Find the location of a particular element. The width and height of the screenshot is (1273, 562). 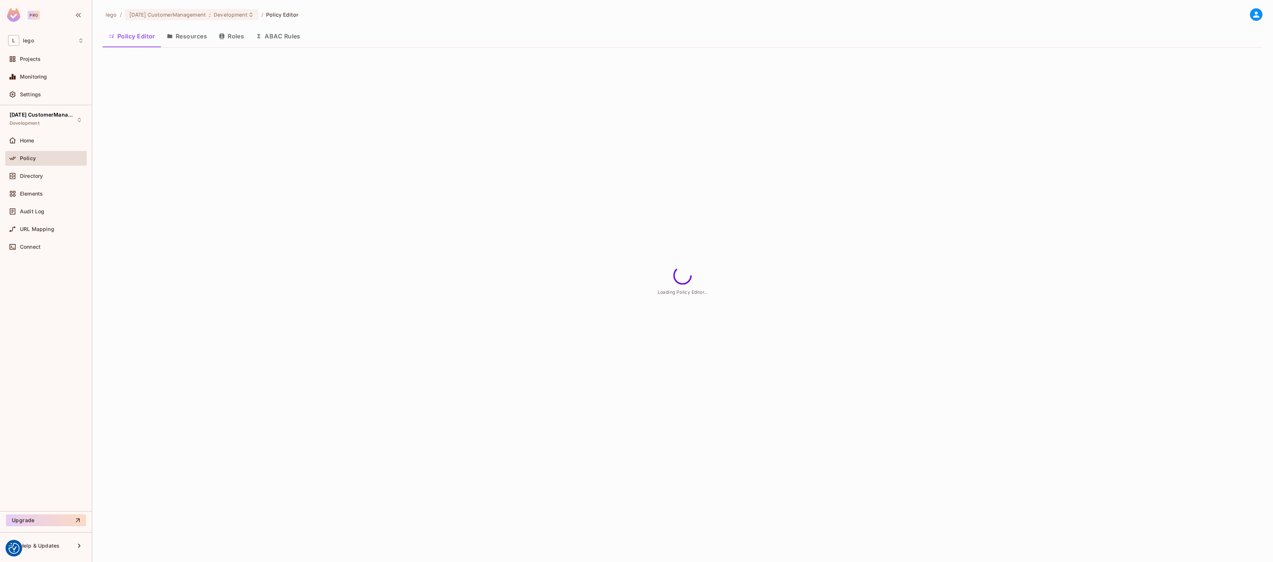

span: Loading Policy Editor... is located at coordinates (683, 292).